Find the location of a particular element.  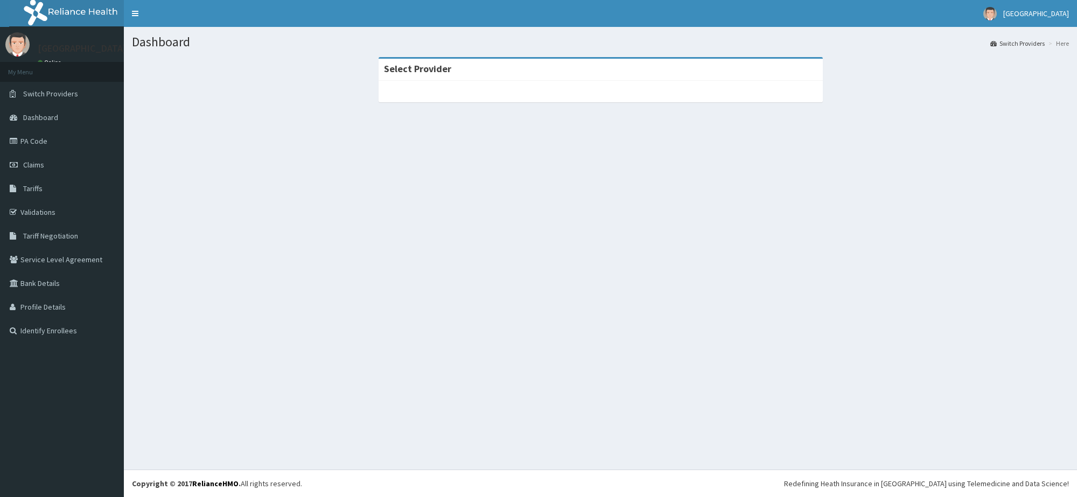

span: Tariff Negotiation is located at coordinates (51, 236).